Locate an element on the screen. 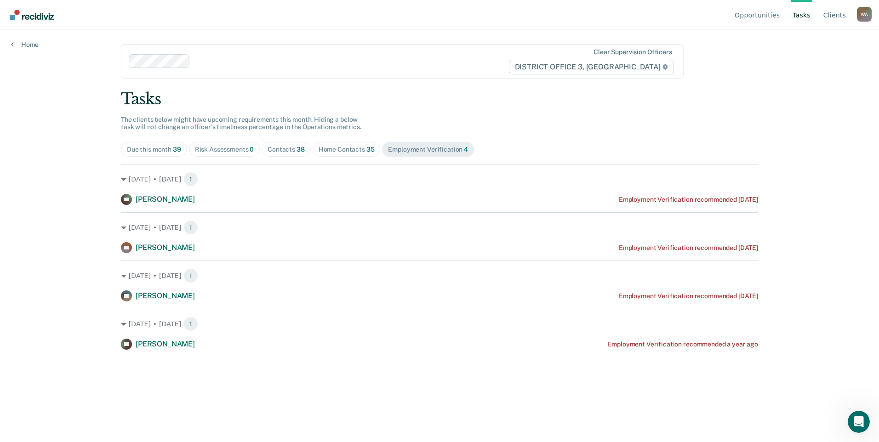  span: 0 is located at coordinates (251, 149).